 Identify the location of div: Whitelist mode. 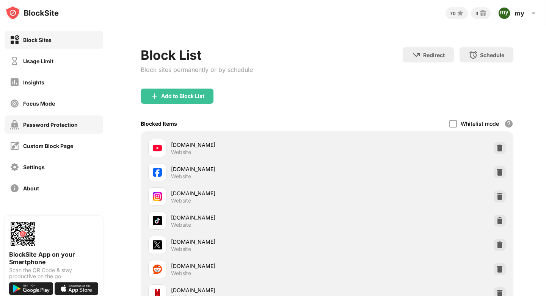
(480, 124).